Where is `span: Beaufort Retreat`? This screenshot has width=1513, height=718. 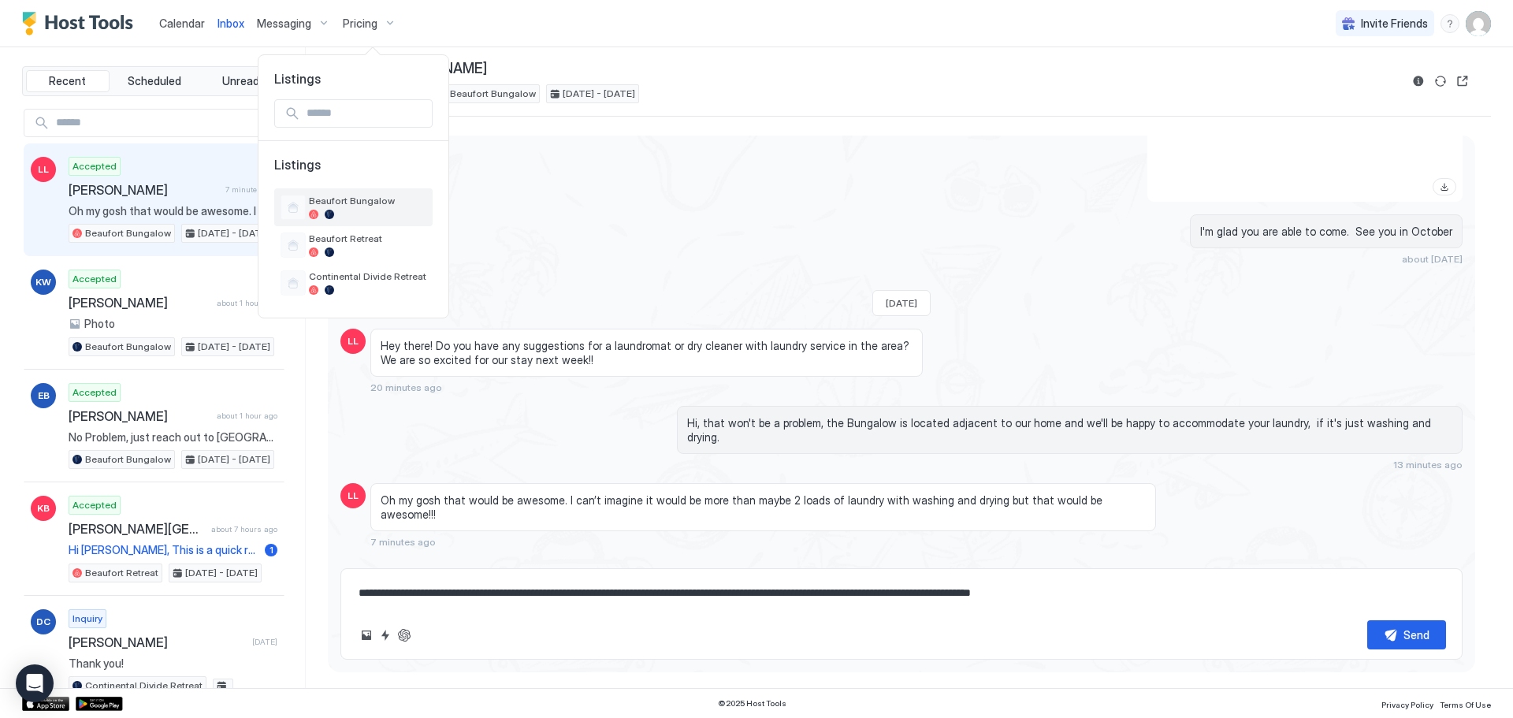
span: Beaufort Retreat is located at coordinates (367, 238).